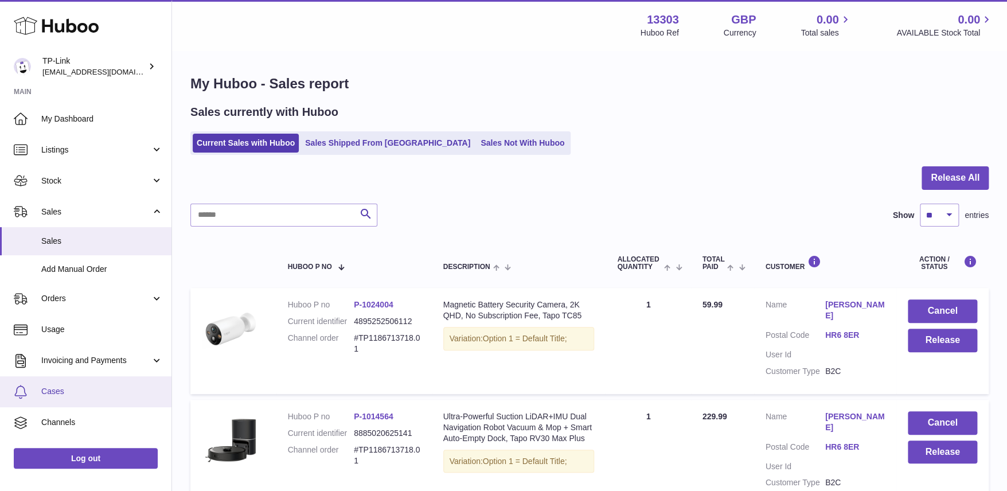  Describe the element at coordinates (96, 360) in the screenshot. I see `span: Invoicing and Payments` at that location.